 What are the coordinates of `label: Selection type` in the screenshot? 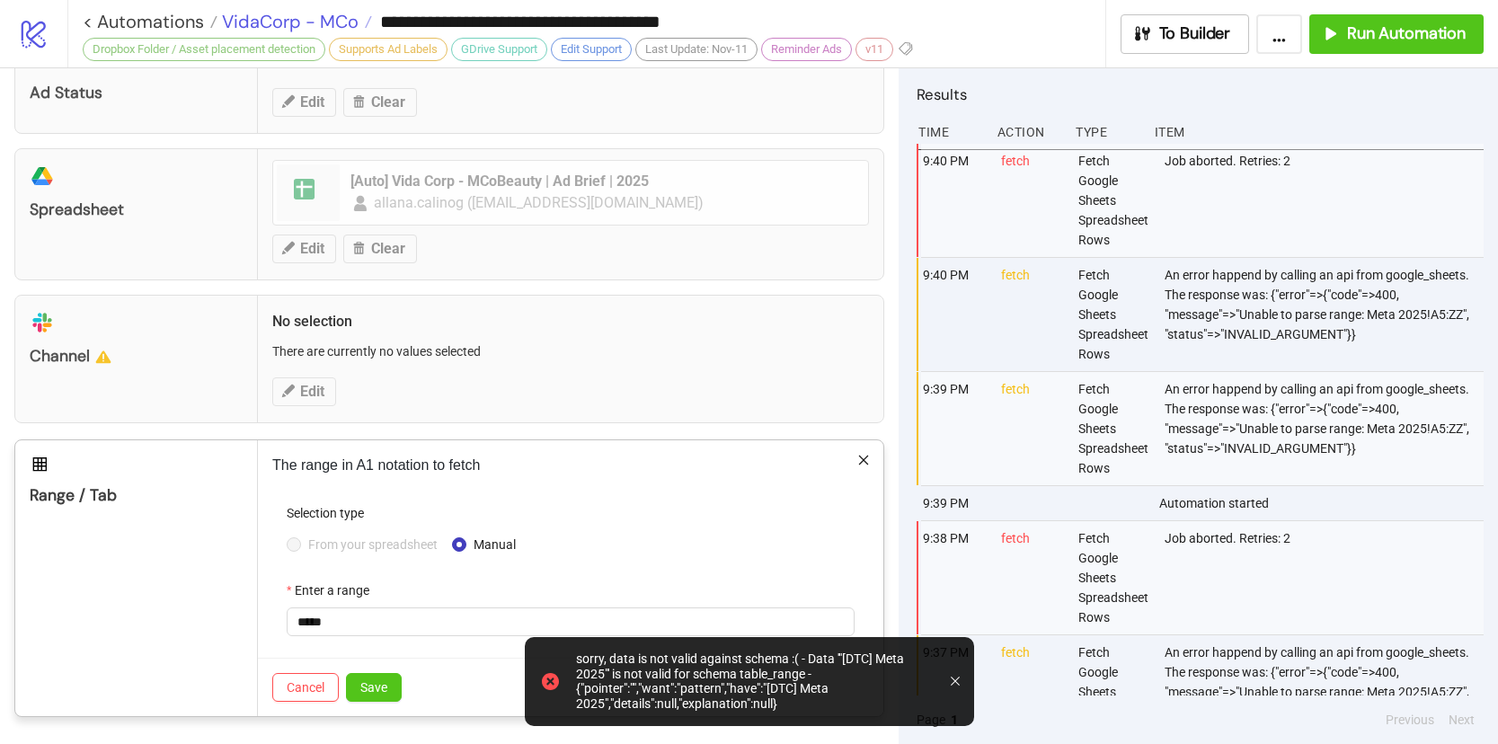 It's located at (331, 513).